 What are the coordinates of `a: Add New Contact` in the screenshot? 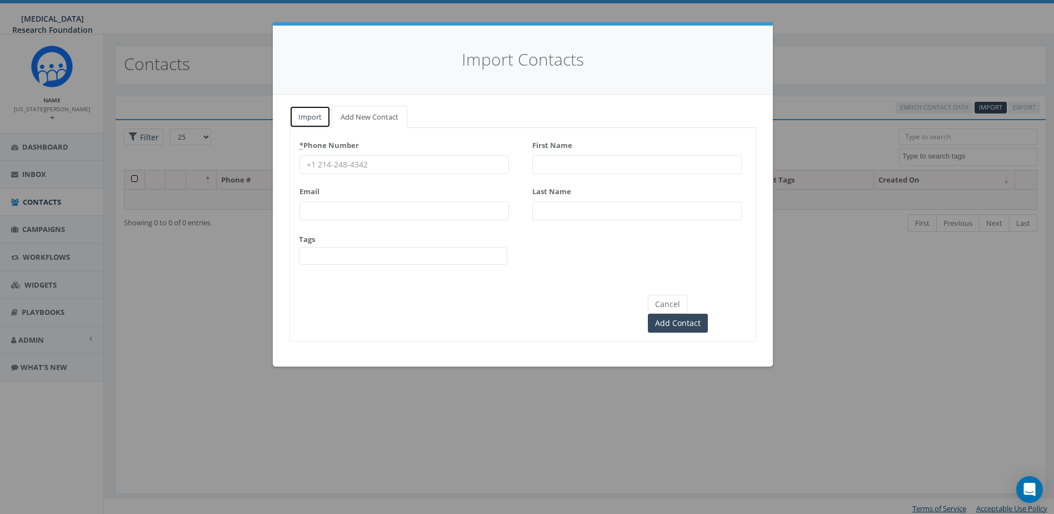 It's located at (370, 117).